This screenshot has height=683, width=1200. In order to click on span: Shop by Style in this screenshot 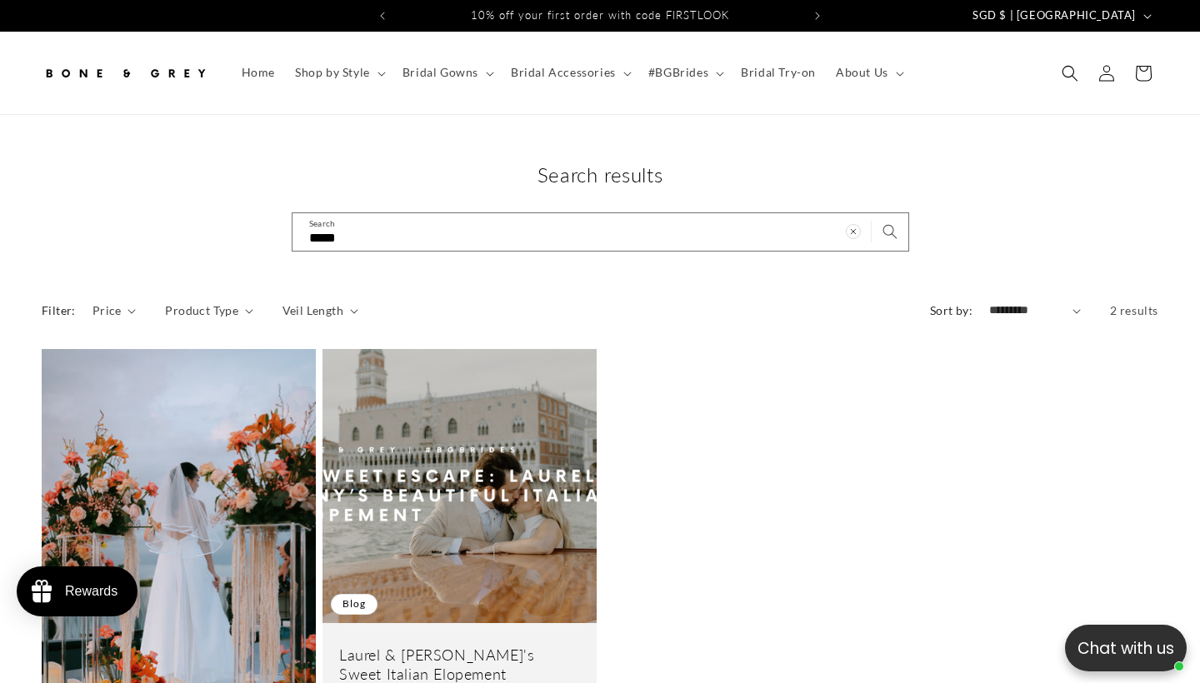, I will do `click(332, 72)`.